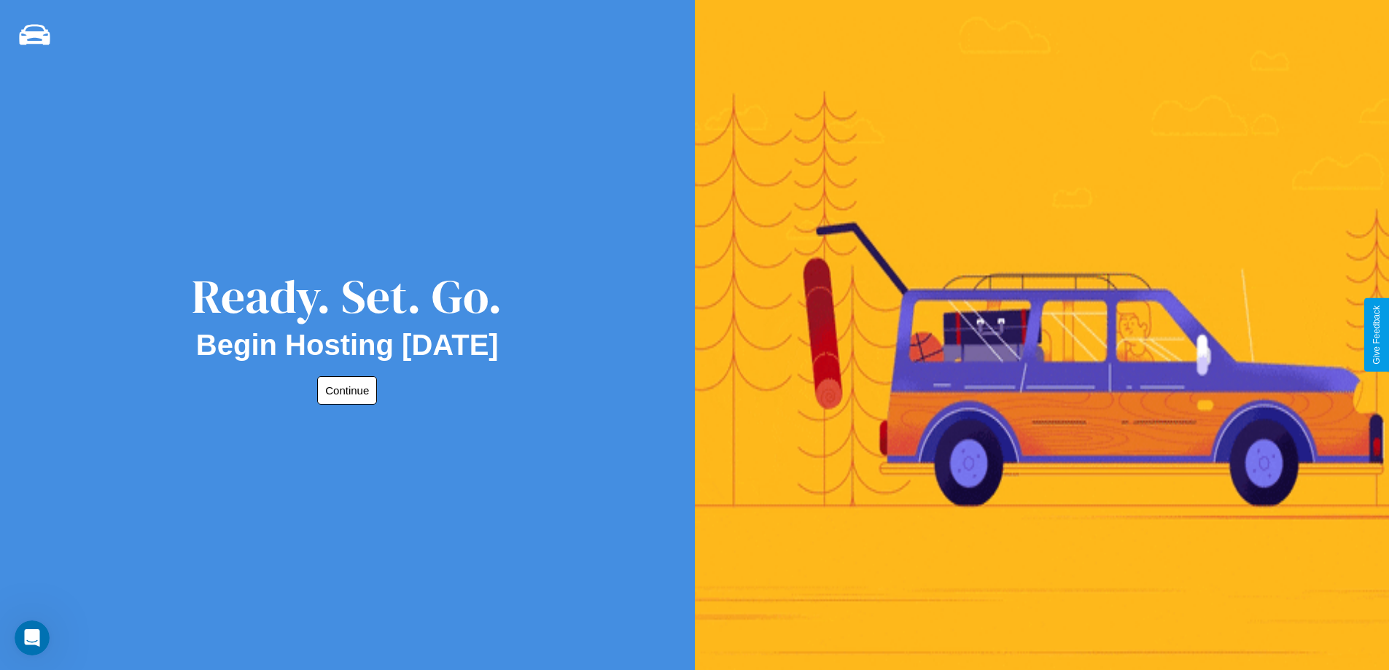 Image resolution: width=1389 pixels, height=670 pixels. Describe the element at coordinates (347, 390) in the screenshot. I see `button: Continue` at that location.